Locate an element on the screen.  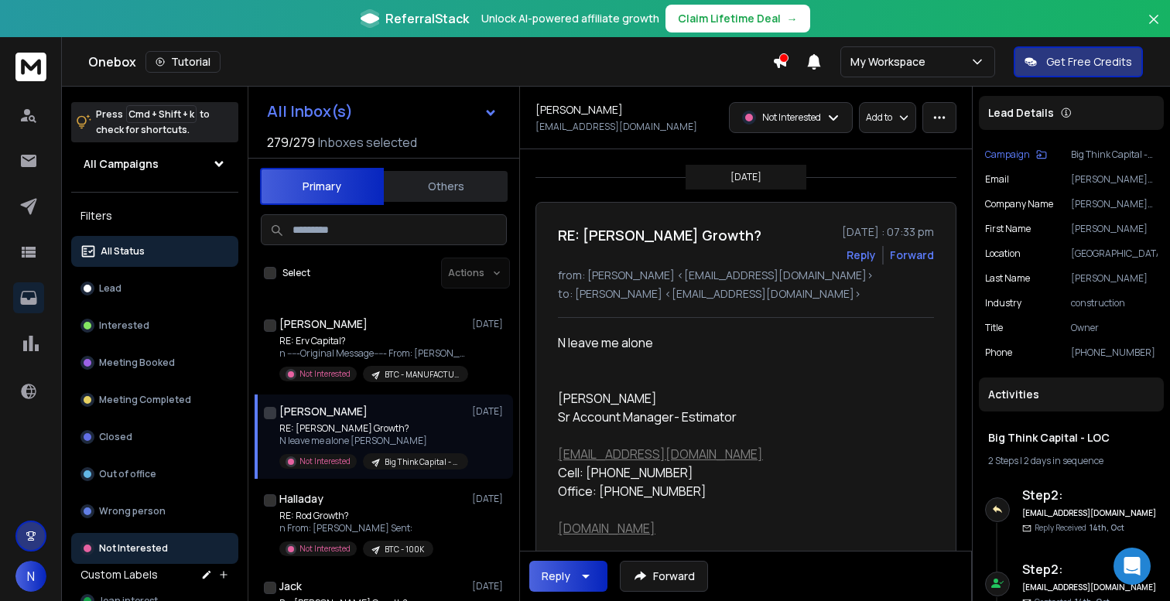
p: Add to is located at coordinates (879, 118).